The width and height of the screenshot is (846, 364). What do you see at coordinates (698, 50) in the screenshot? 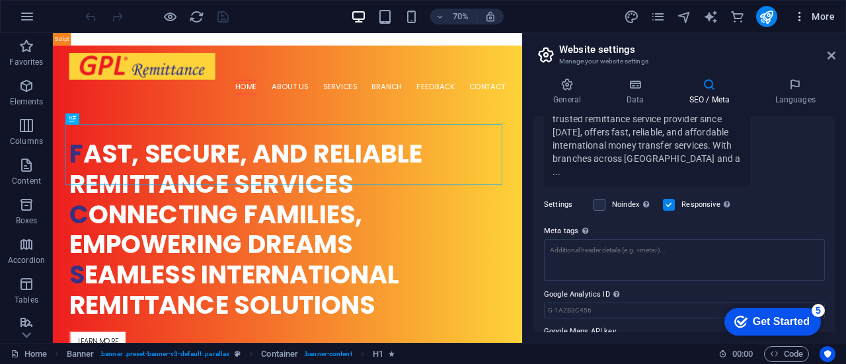
I see `h2: Website settings` at bounding box center [698, 50].